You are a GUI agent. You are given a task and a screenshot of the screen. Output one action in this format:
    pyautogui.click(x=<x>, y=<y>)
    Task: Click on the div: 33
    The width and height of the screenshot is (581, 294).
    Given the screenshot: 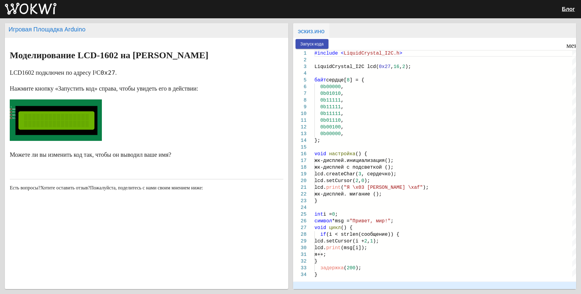 What is the action you would take?
    pyautogui.click(x=300, y=268)
    